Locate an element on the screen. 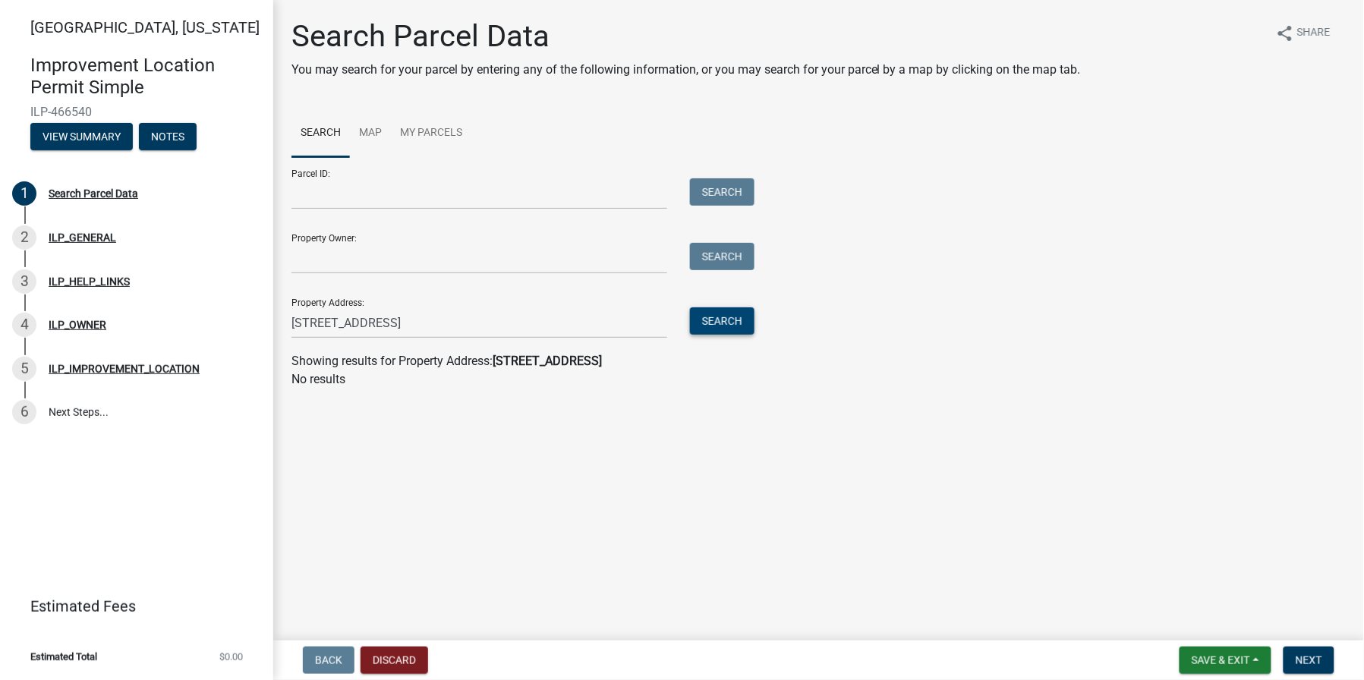  div: 6 is located at coordinates (24, 412).